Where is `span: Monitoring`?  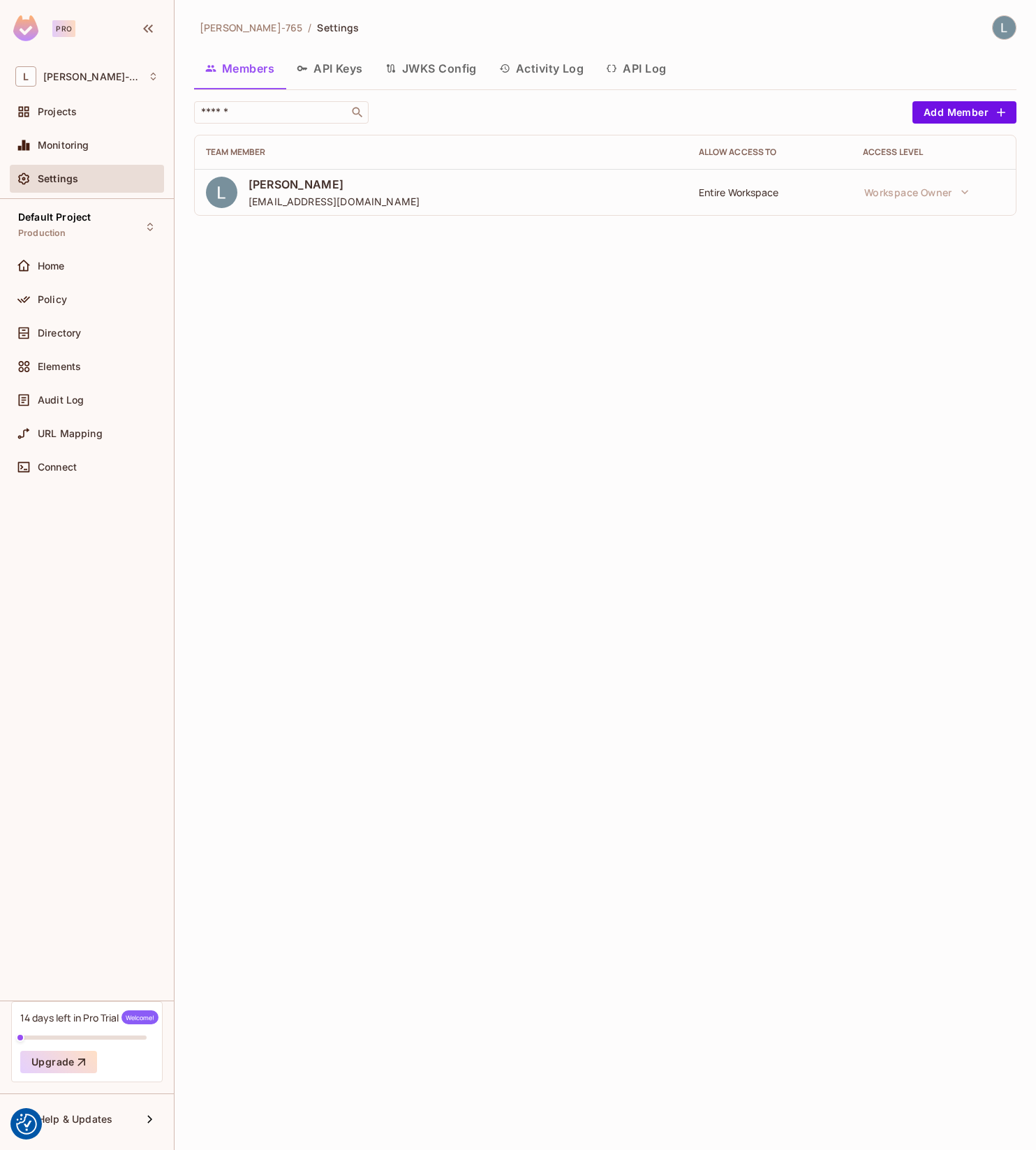 span: Monitoring is located at coordinates (64, 145).